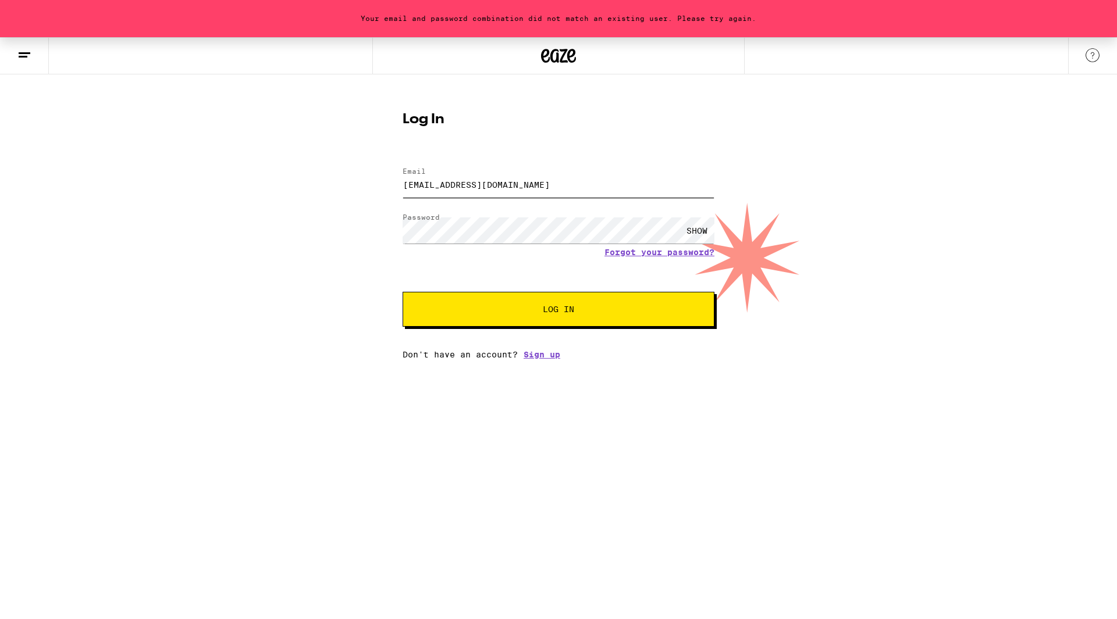 The image size is (1117, 619). I want to click on a: Sign up, so click(542, 355).